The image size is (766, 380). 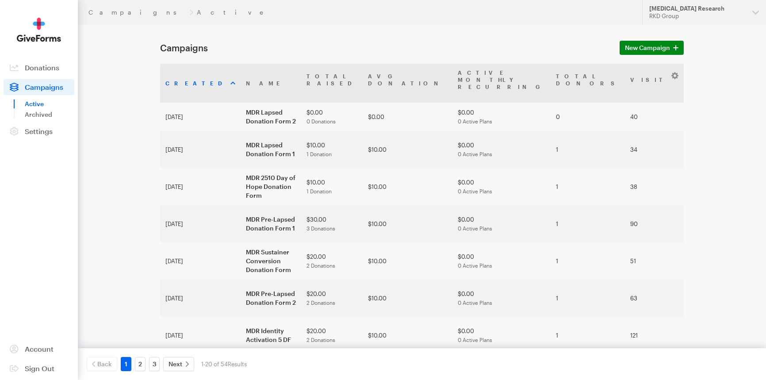 I want to click on span: Next, so click(x=175, y=364).